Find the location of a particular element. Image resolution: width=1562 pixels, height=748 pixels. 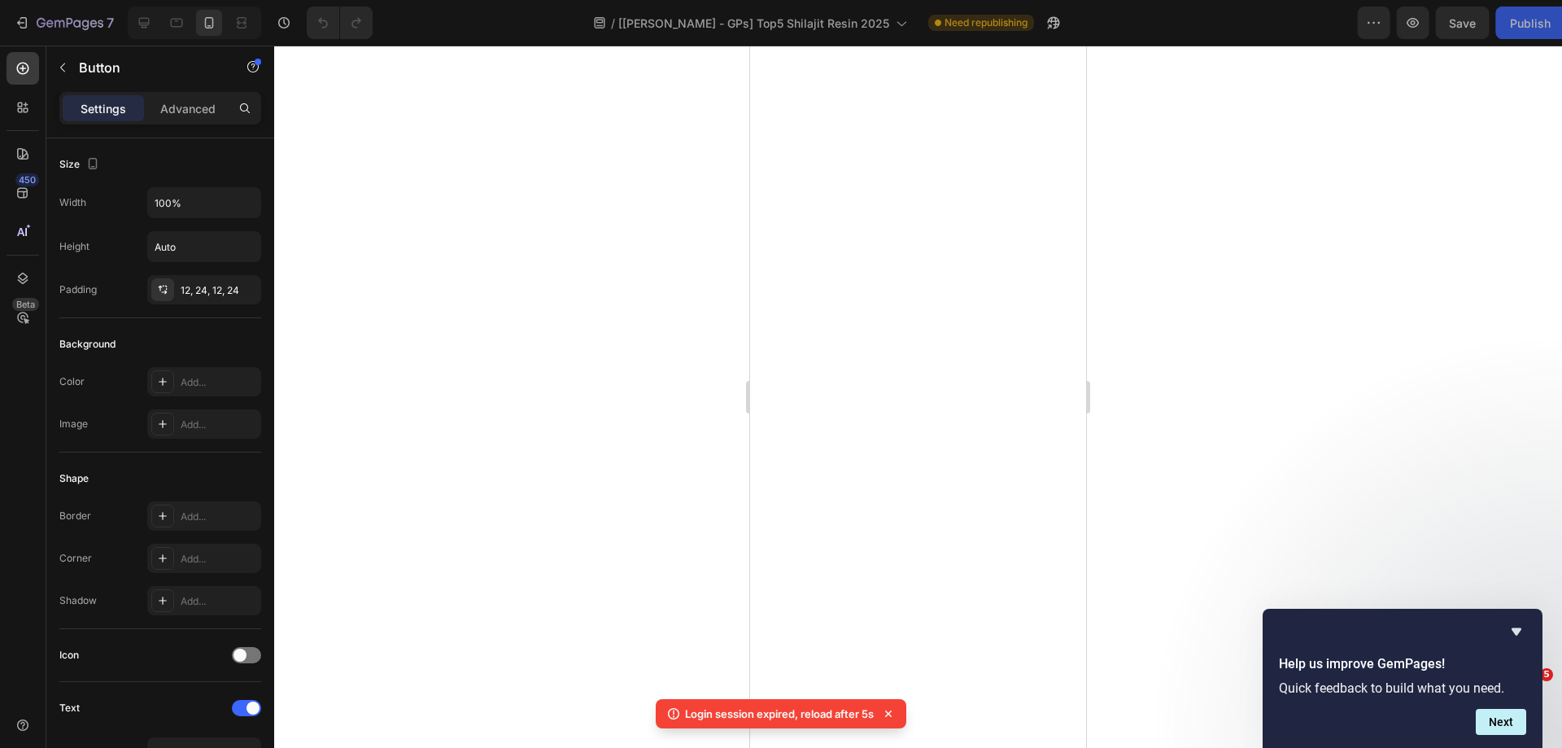

span: Need republishing is located at coordinates (986, 23).